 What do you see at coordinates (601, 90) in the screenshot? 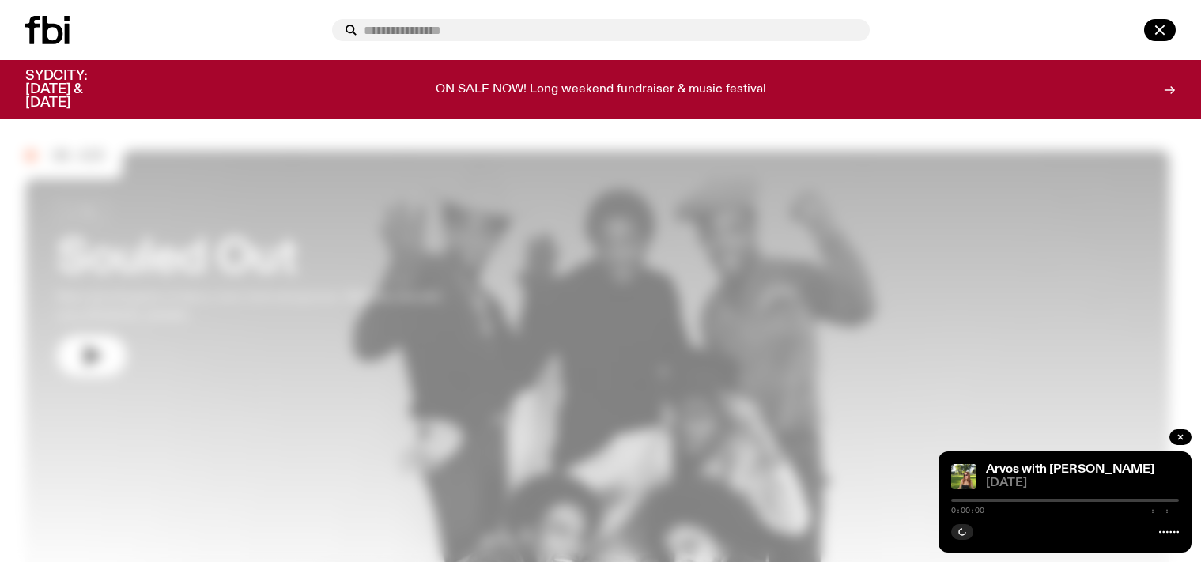
I see `p: ON SALE NOW! Long weekend fundraiser & music festival` at bounding box center [601, 90].